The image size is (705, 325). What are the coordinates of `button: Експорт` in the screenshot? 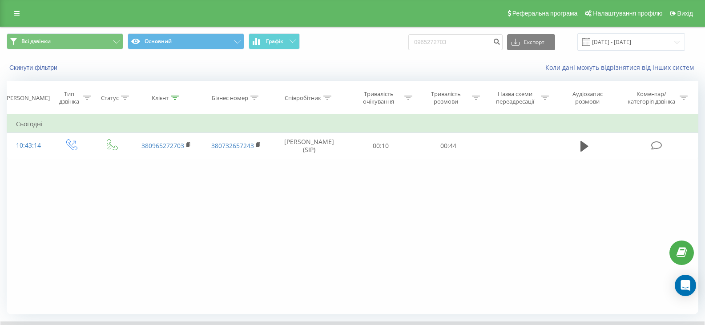 It's located at (531, 42).